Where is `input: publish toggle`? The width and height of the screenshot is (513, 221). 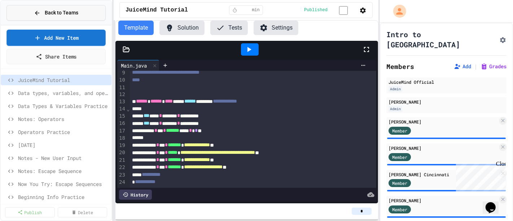
input: publish toggle is located at coordinates (344, 10).